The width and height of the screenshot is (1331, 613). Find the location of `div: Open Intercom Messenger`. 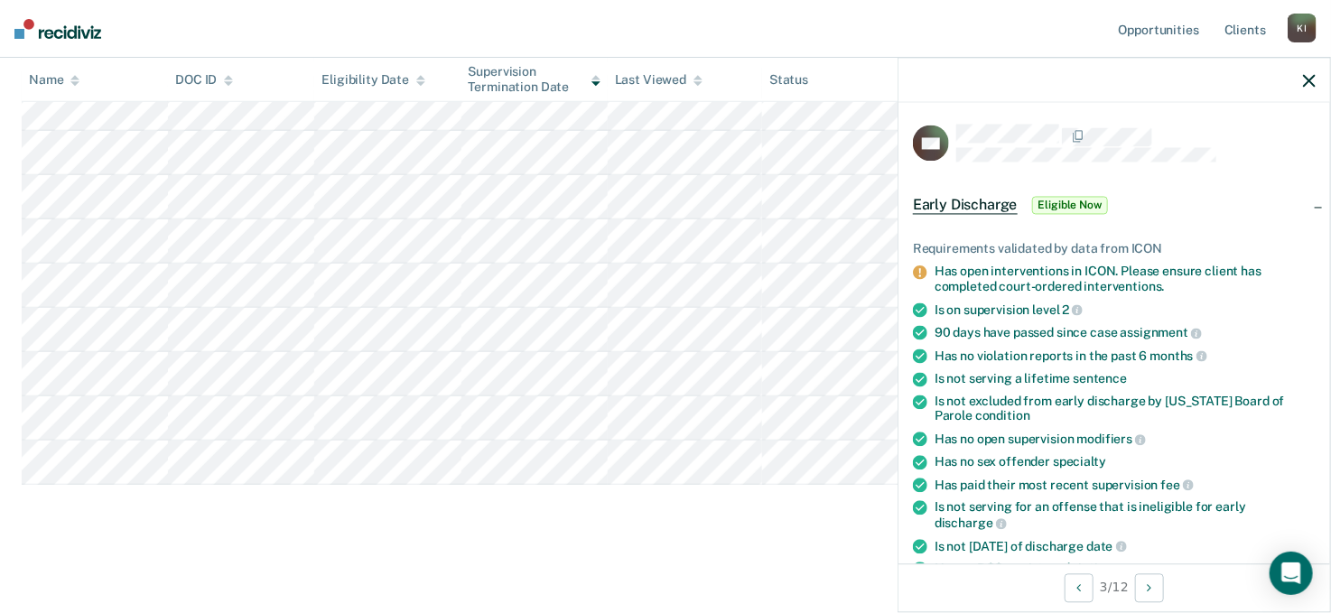

div: Open Intercom Messenger is located at coordinates (1291, 573).